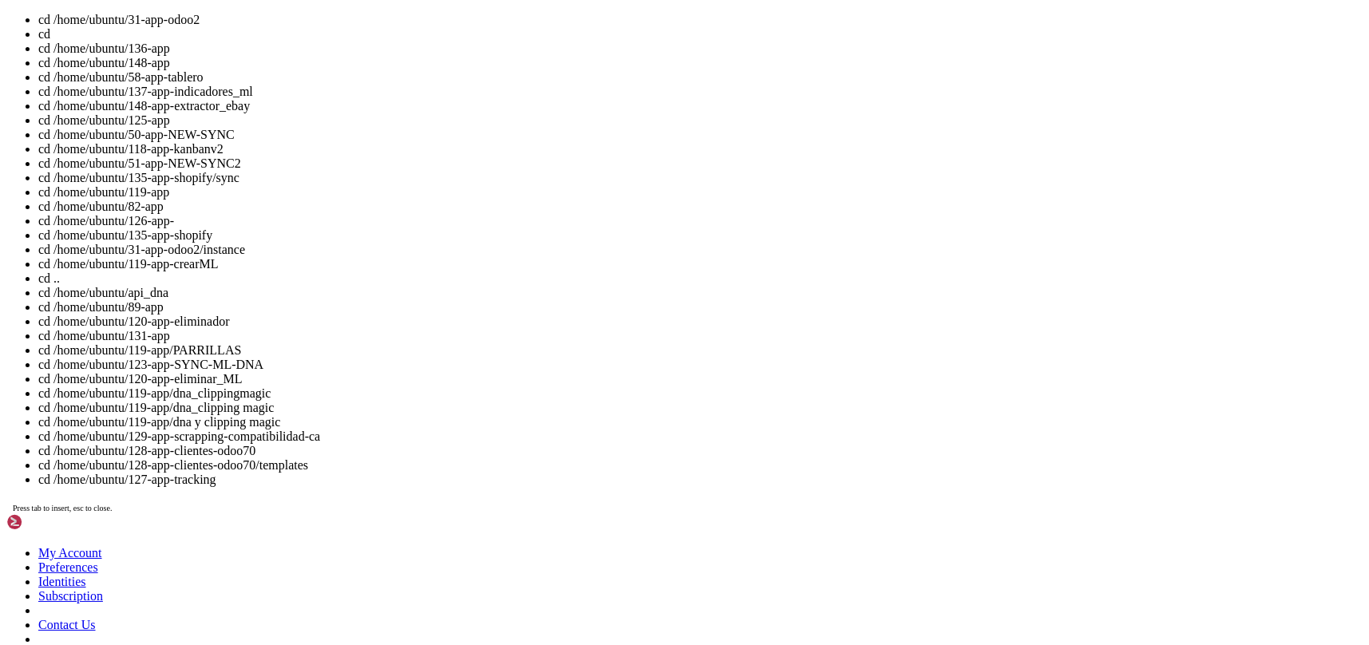 The image size is (1369, 645). What do you see at coordinates (700, 149) in the screenshot?
I see `li: cd /home/ubuntu/118-app-kanbanv2` at bounding box center [700, 149].